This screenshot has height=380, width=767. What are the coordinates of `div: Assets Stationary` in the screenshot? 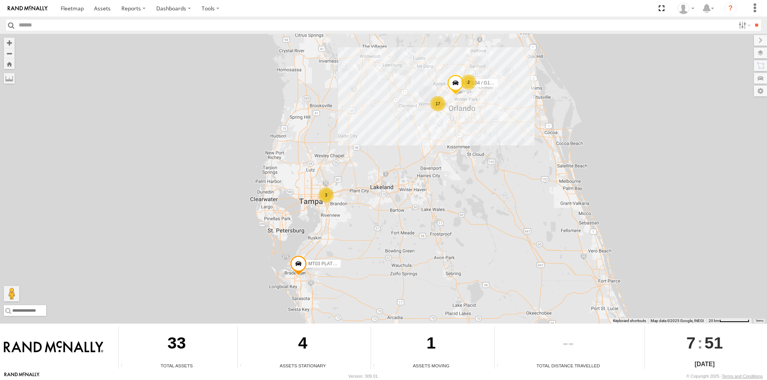 It's located at (303, 366).